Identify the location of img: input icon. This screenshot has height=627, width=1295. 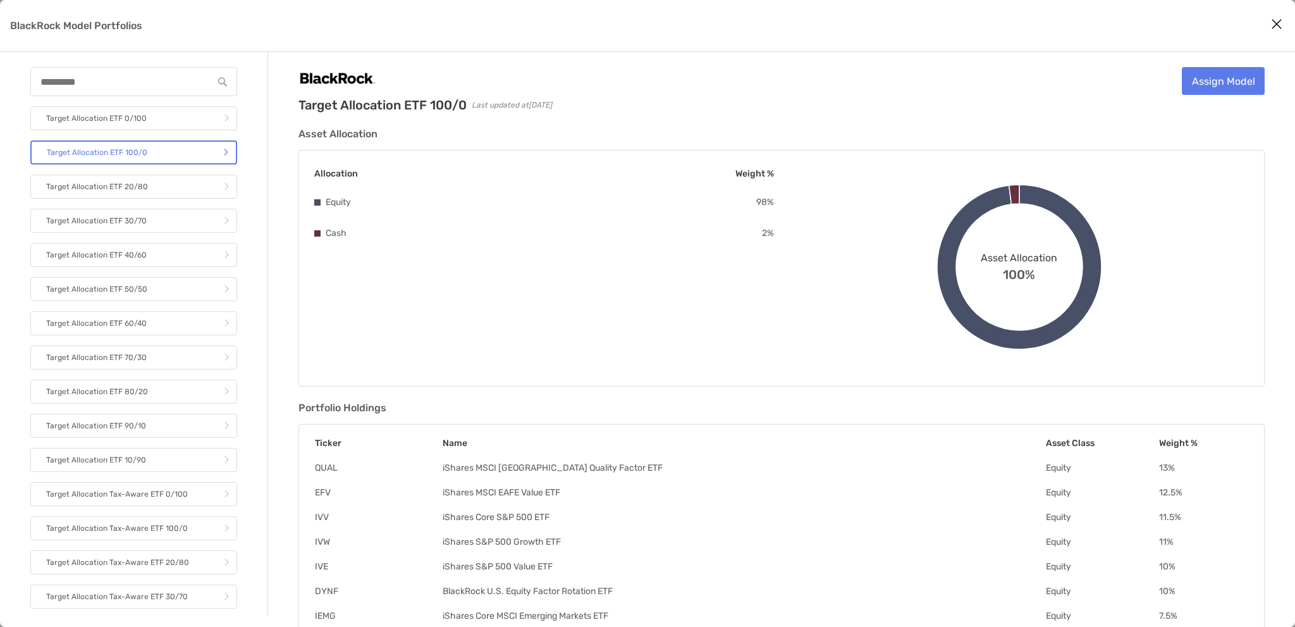
(223, 82).